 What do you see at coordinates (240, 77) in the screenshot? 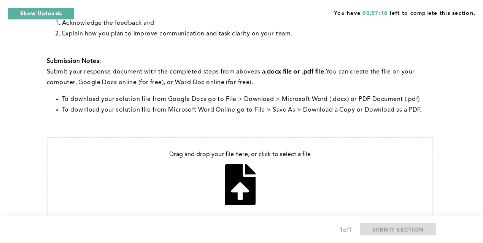
I see `p: with the completed steps from above You can create the file on your computer, Google Docs online ...` at bounding box center [240, 77].